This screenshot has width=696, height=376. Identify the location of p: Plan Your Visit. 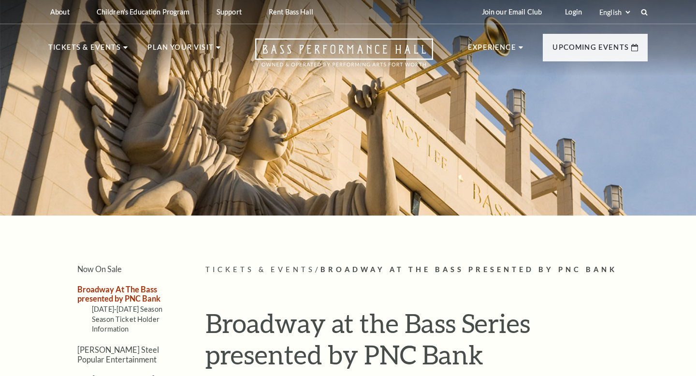
(180, 50).